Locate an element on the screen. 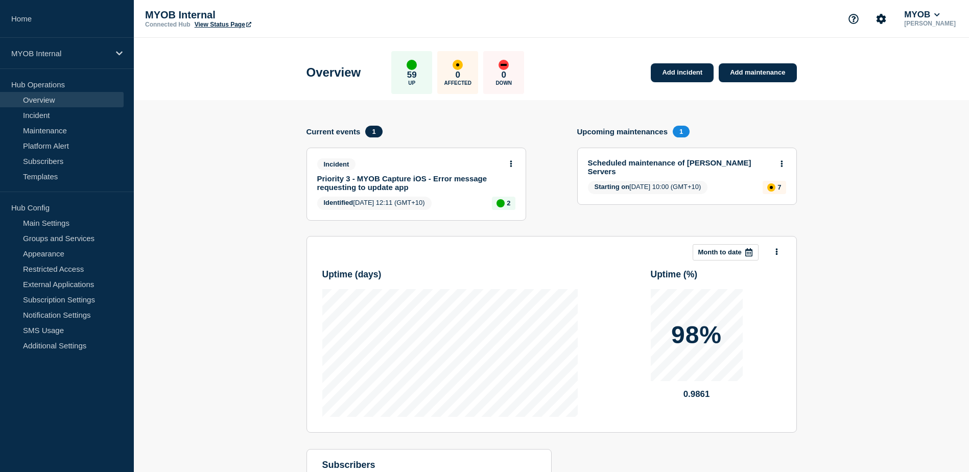 The image size is (969, 472). h3: Uptime ( days ) is located at coordinates (450, 274).